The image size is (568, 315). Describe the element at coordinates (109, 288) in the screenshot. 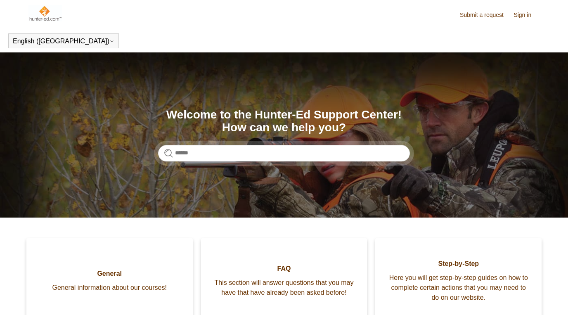

I see `span: General information about our courses!` at that location.